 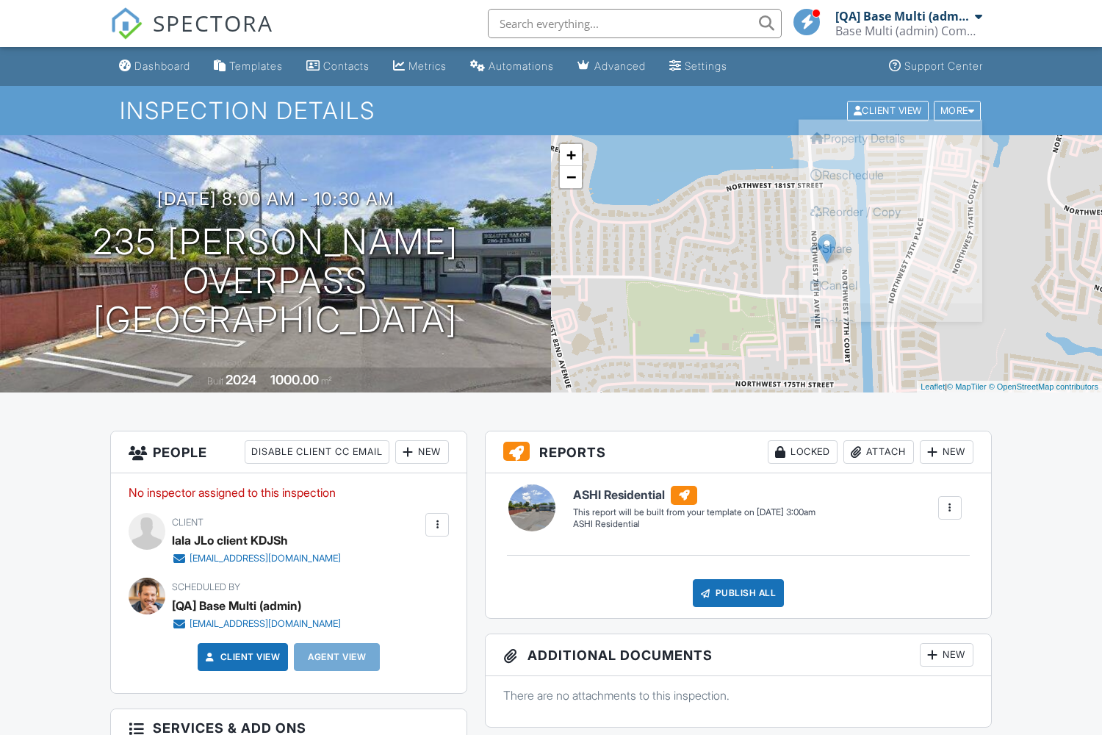 I want to click on div: Settings, so click(x=706, y=65).